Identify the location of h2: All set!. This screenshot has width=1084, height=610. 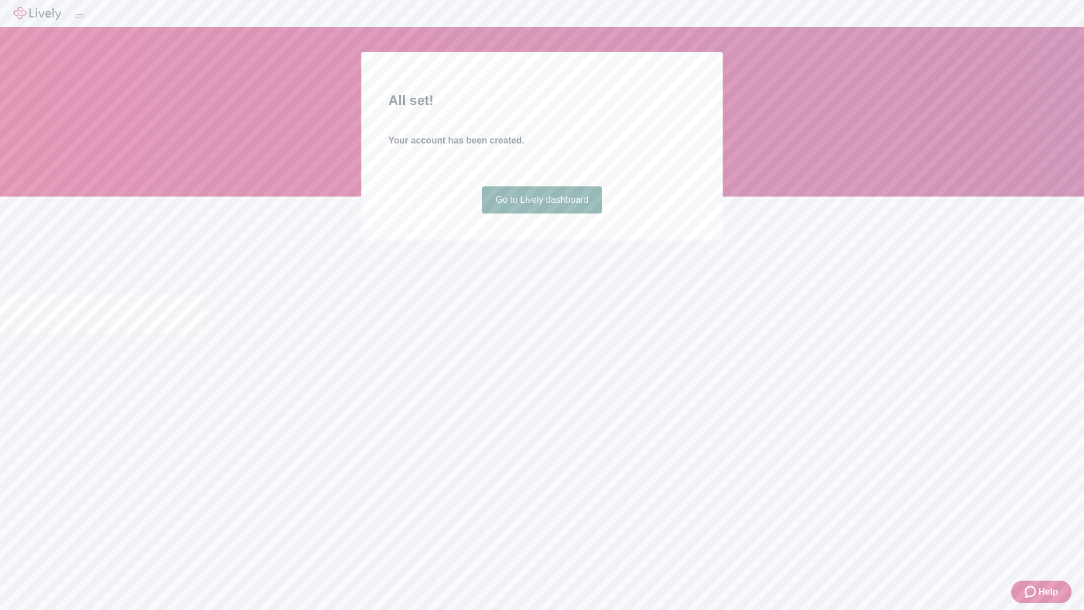
(542, 100).